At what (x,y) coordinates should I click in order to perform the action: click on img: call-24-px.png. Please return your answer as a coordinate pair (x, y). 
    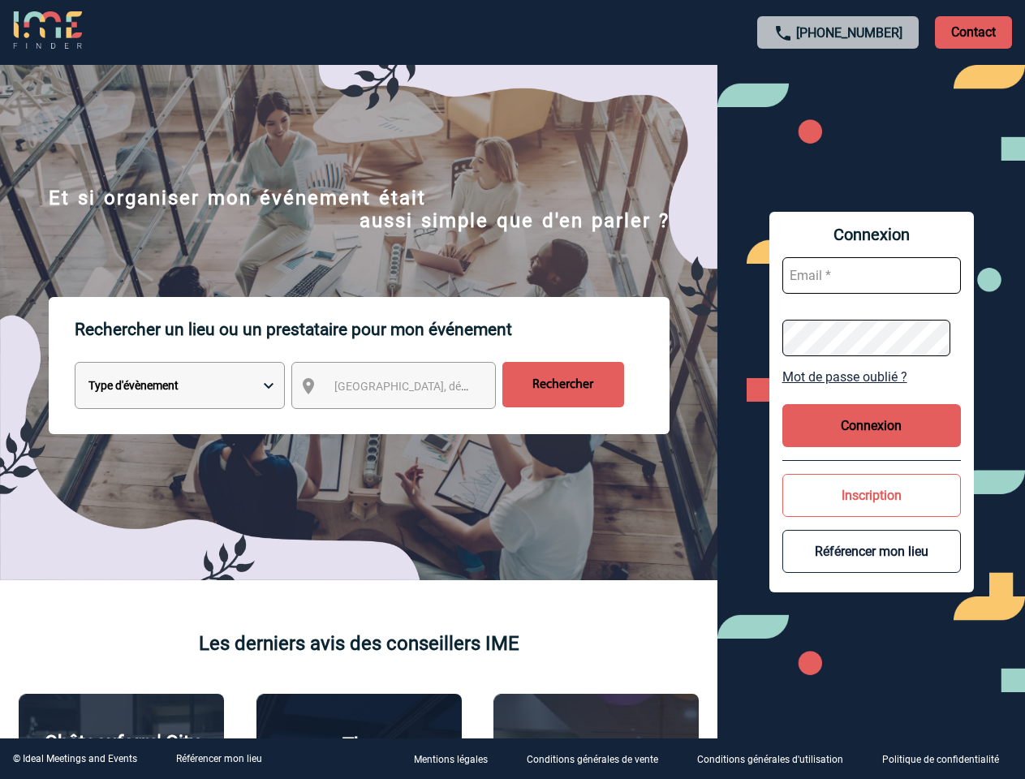
    Looking at the image, I should click on (783, 33).